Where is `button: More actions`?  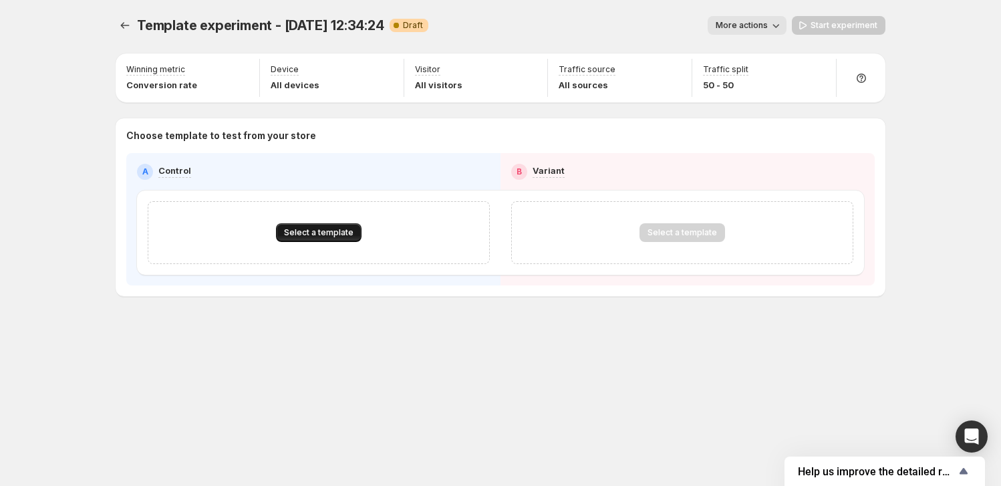 button: More actions is located at coordinates (747, 25).